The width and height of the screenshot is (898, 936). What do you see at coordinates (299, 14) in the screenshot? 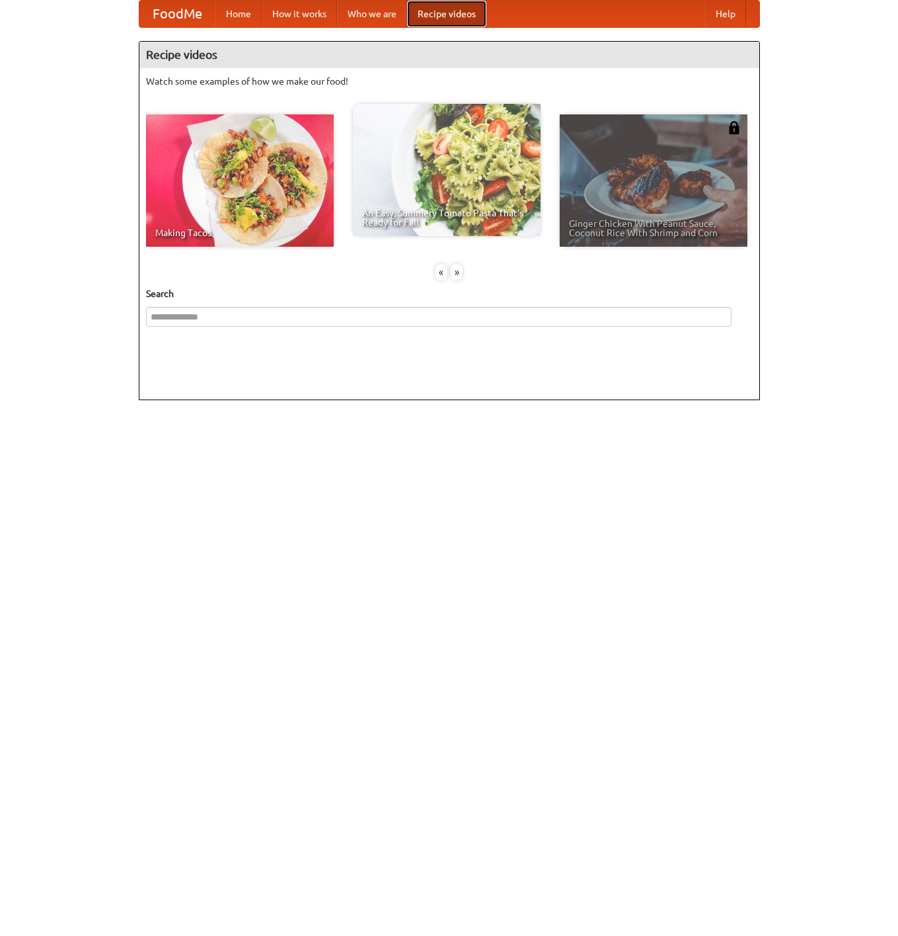
I see `a: How it works` at bounding box center [299, 14].